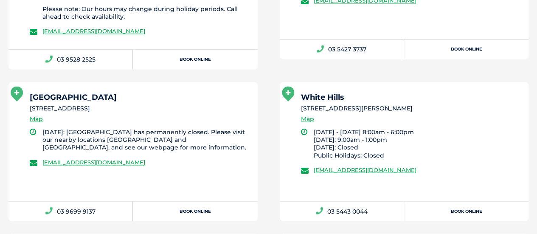 The image size is (537, 234). Describe the element at coordinates (525, 43) in the screenshot. I see `button: Search` at that location.